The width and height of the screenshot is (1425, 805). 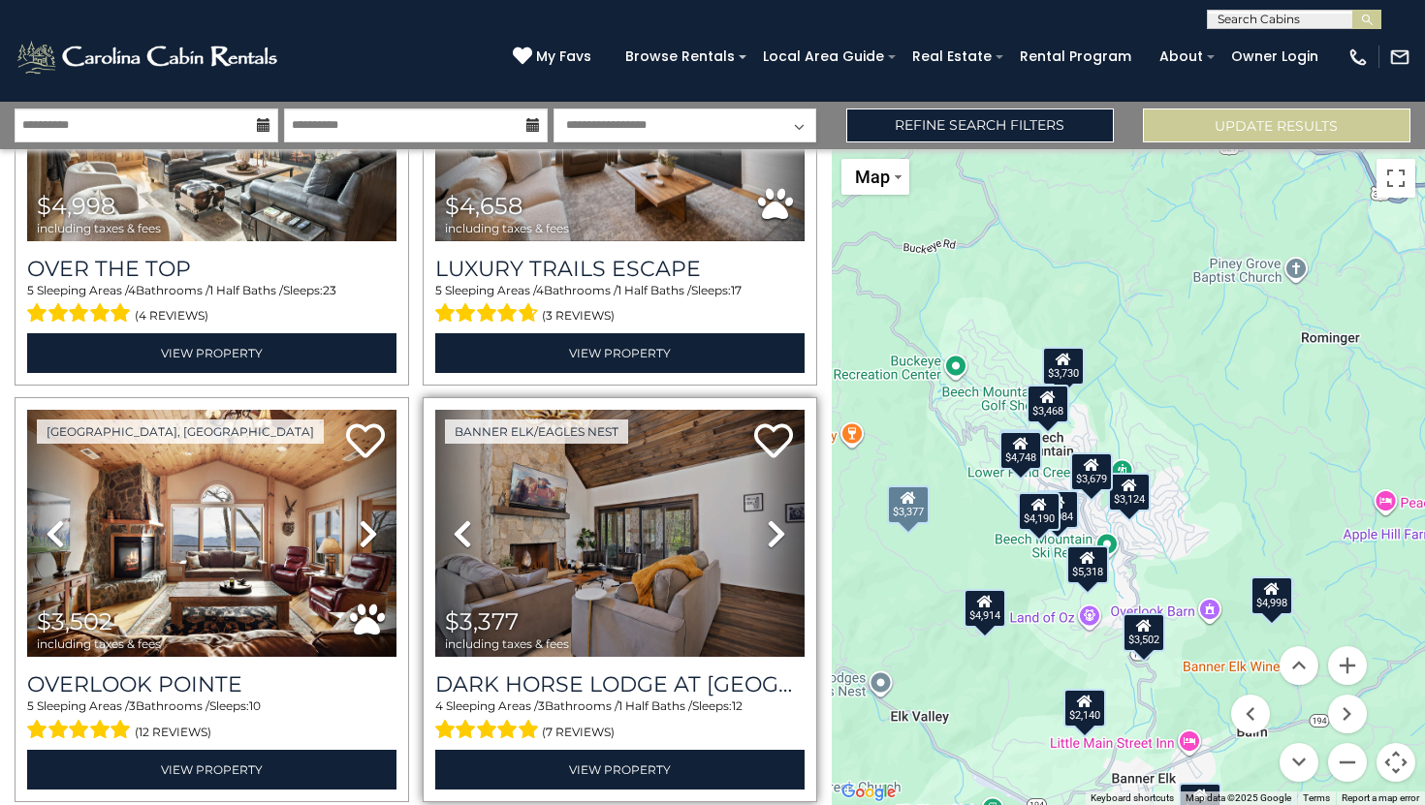 I want to click on h3: Overlook Pointe, so click(x=211, y=684).